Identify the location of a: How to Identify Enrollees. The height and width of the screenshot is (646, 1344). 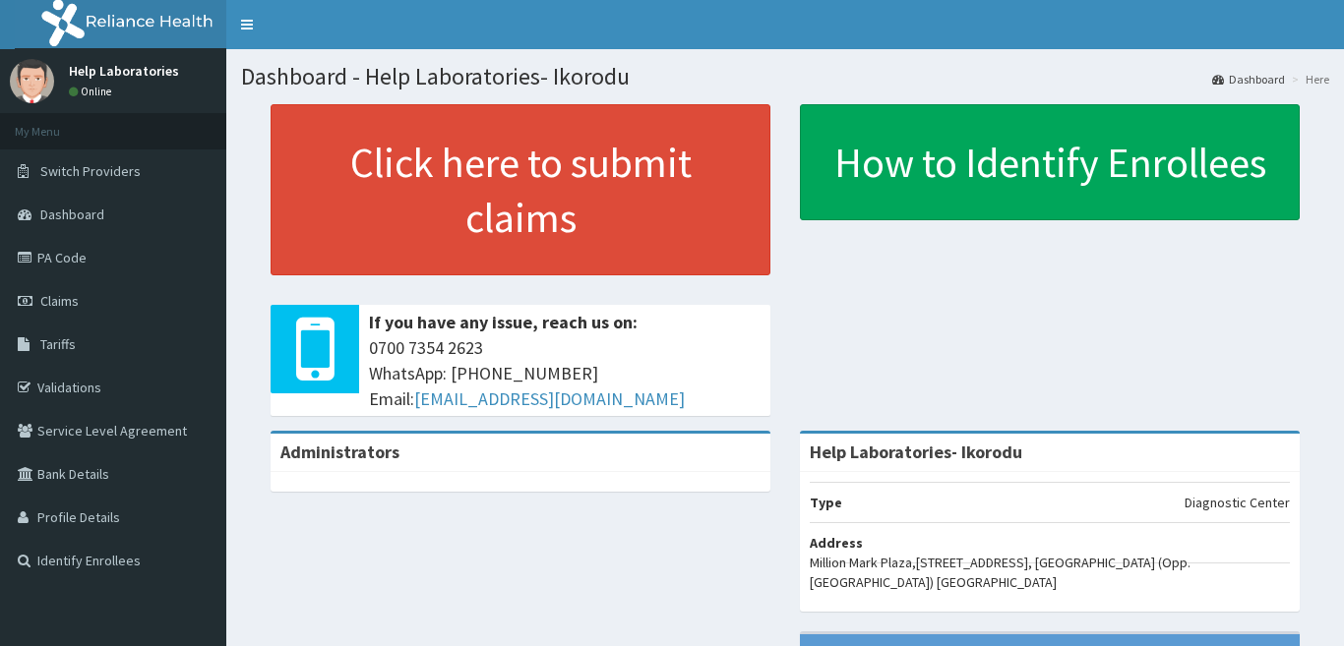
(1049, 162).